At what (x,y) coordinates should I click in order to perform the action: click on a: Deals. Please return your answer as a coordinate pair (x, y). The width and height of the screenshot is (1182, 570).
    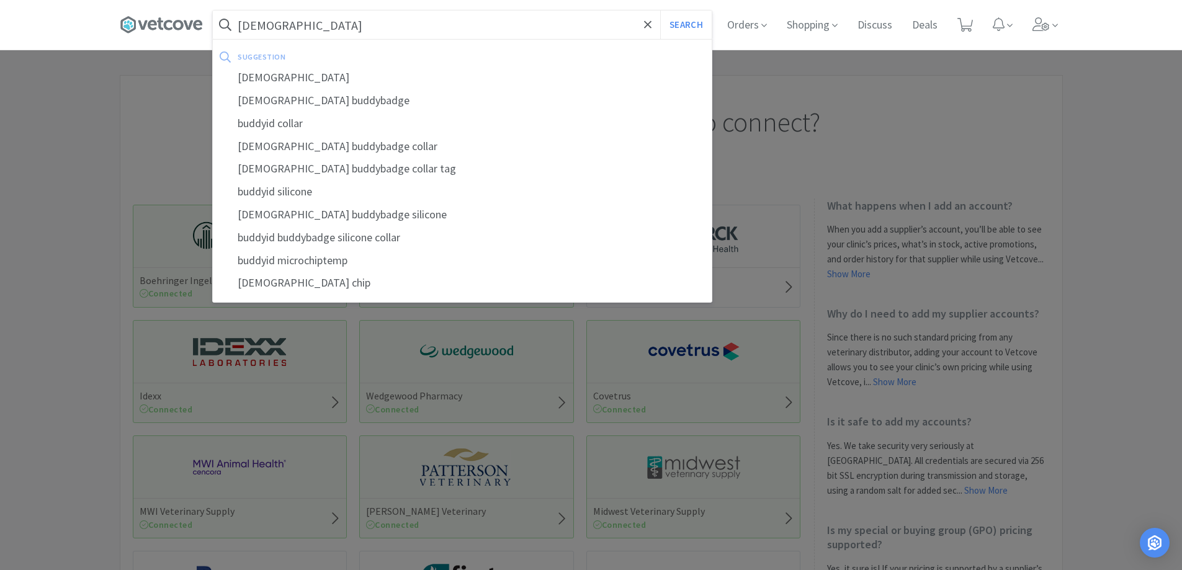
    Looking at the image, I should click on (924, 25).